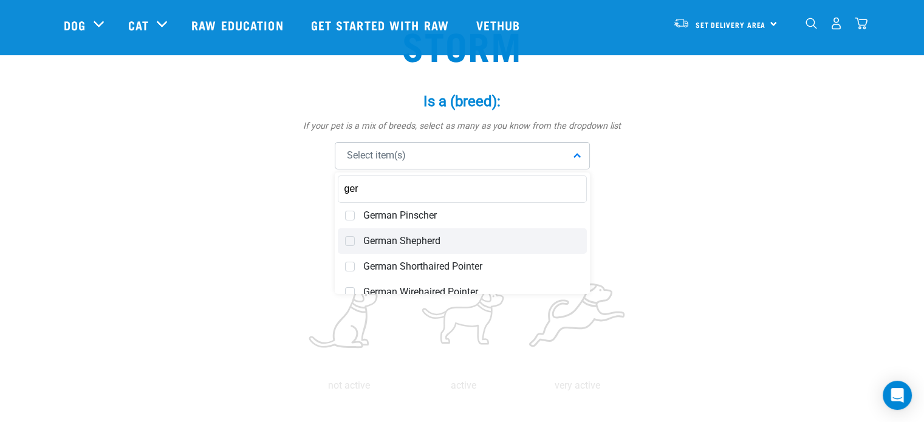  Describe the element at coordinates (239, 25) in the screenshot. I see `a: Raw Education` at that location.